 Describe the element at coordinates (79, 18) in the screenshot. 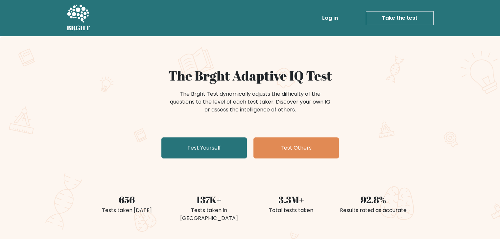

I see `a: BRGHT` at that location.